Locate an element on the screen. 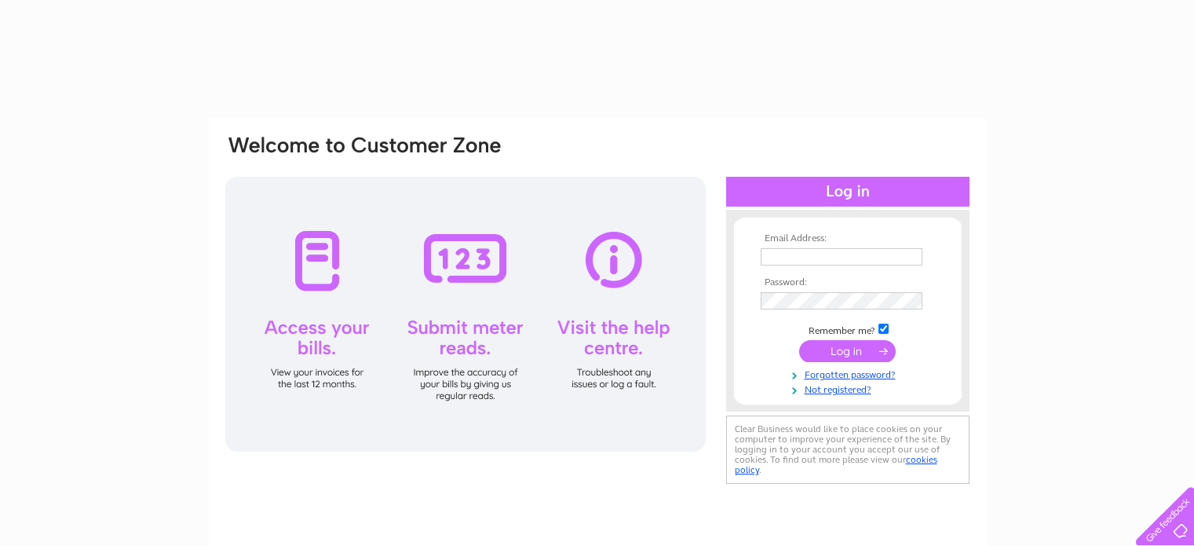 Image resolution: width=1194 pixels, height=546 pixels. a: cookies policy is located at coordinates (836, 464).